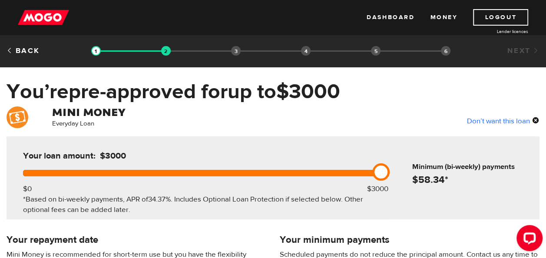  I want to click on img: mogo_logo-11ee424be714fa7cbb0f0f49df9e16ec.png, so click(43, 17).